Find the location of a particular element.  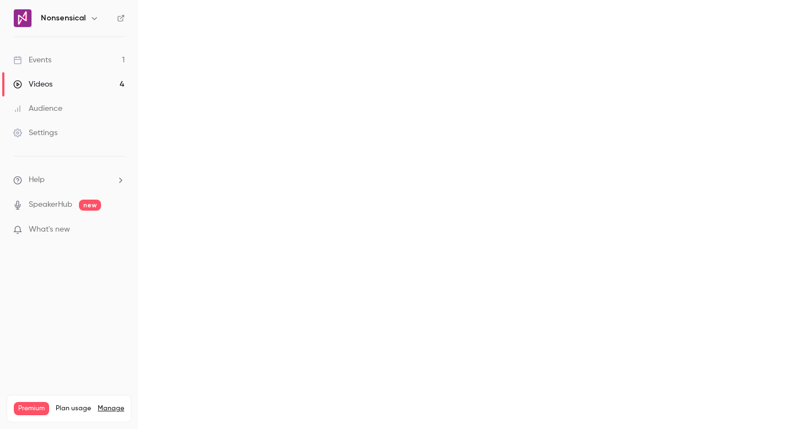

a: SpeakerHub is located at coordinates (50, 205).